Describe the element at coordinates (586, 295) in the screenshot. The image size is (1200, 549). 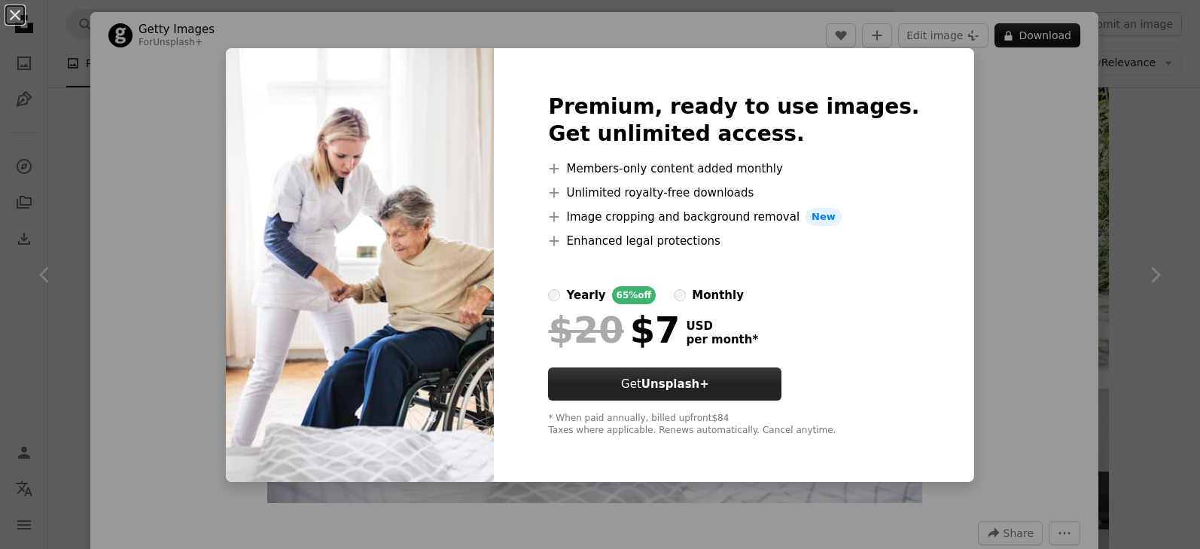
I see `div: yearly` at that location.